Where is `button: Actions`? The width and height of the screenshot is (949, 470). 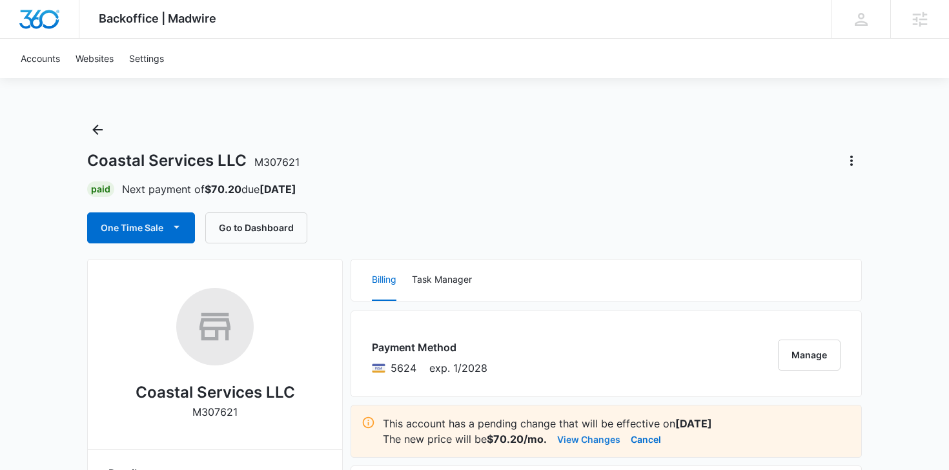 button: Actions is located at coordinates (851, 161).